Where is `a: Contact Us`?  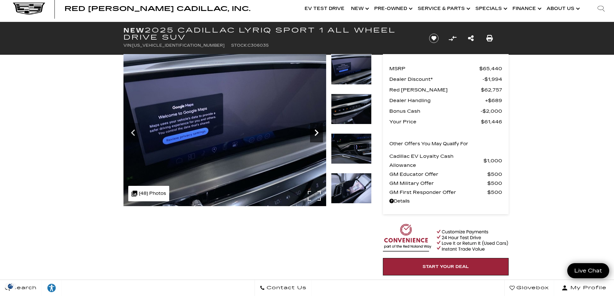 a: Contact Us is located at coordinates (283, 288).